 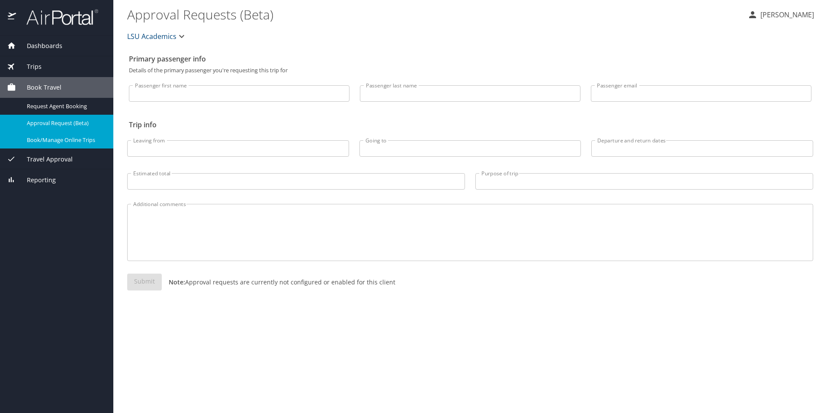 What do you see at coordinates (65, 106) in the screenshot?
I see `span: Request Agent Booking` at bounding box center [65, 106].